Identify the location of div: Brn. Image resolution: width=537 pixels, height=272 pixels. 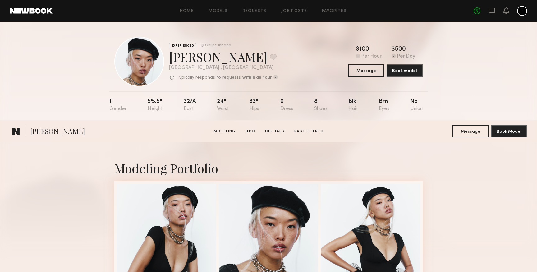
(384, 105).